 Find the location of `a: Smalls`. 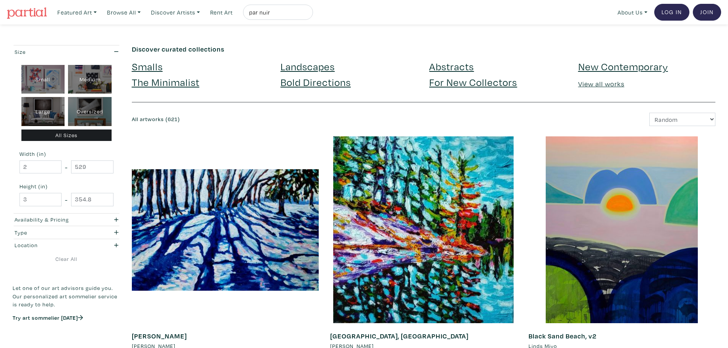

a: Smalls is located at coordinates (147, 66).